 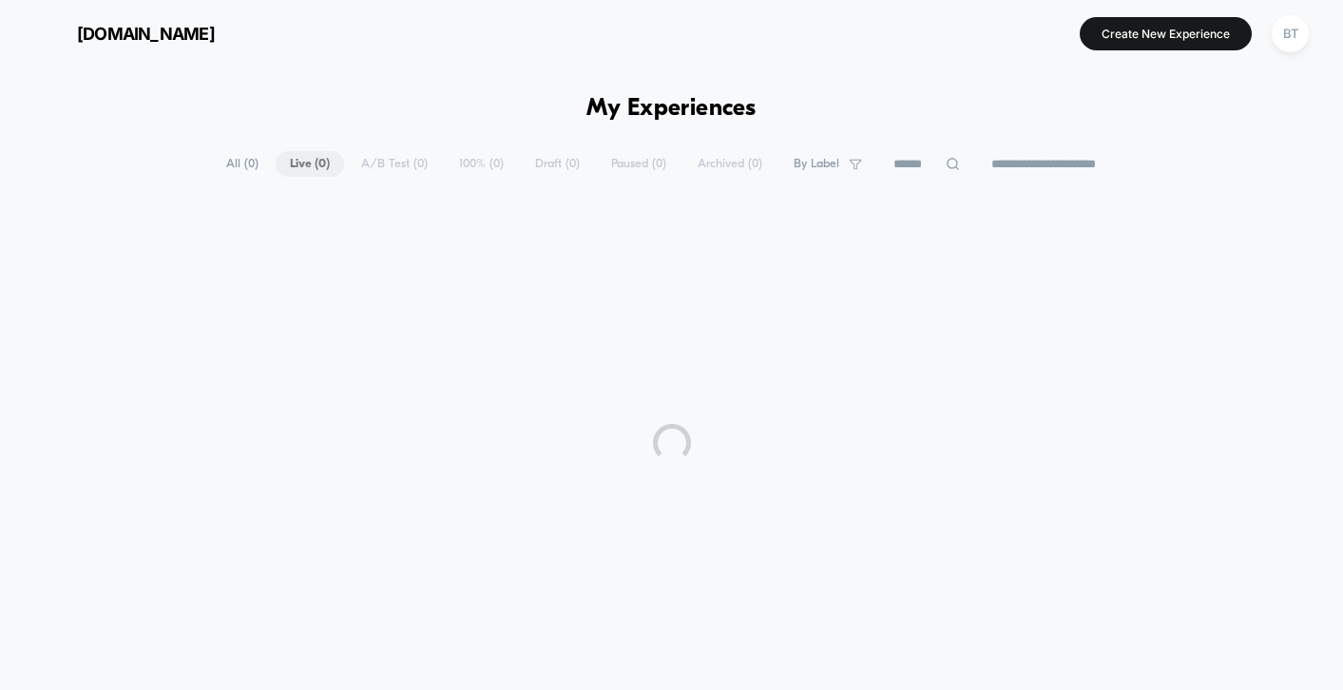 What do you see at coordinates (671, 108) in the screenshot?
I see `h1: My Experiences` at bounding box center [671, 108].